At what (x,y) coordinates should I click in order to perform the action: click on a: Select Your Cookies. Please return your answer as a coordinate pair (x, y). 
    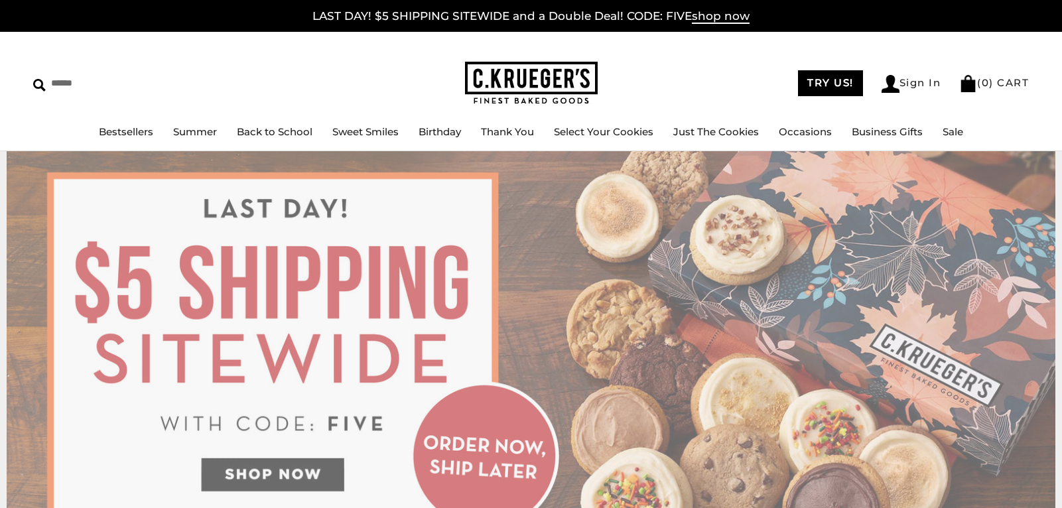
    Looking at the image, I should click on (604, 131).